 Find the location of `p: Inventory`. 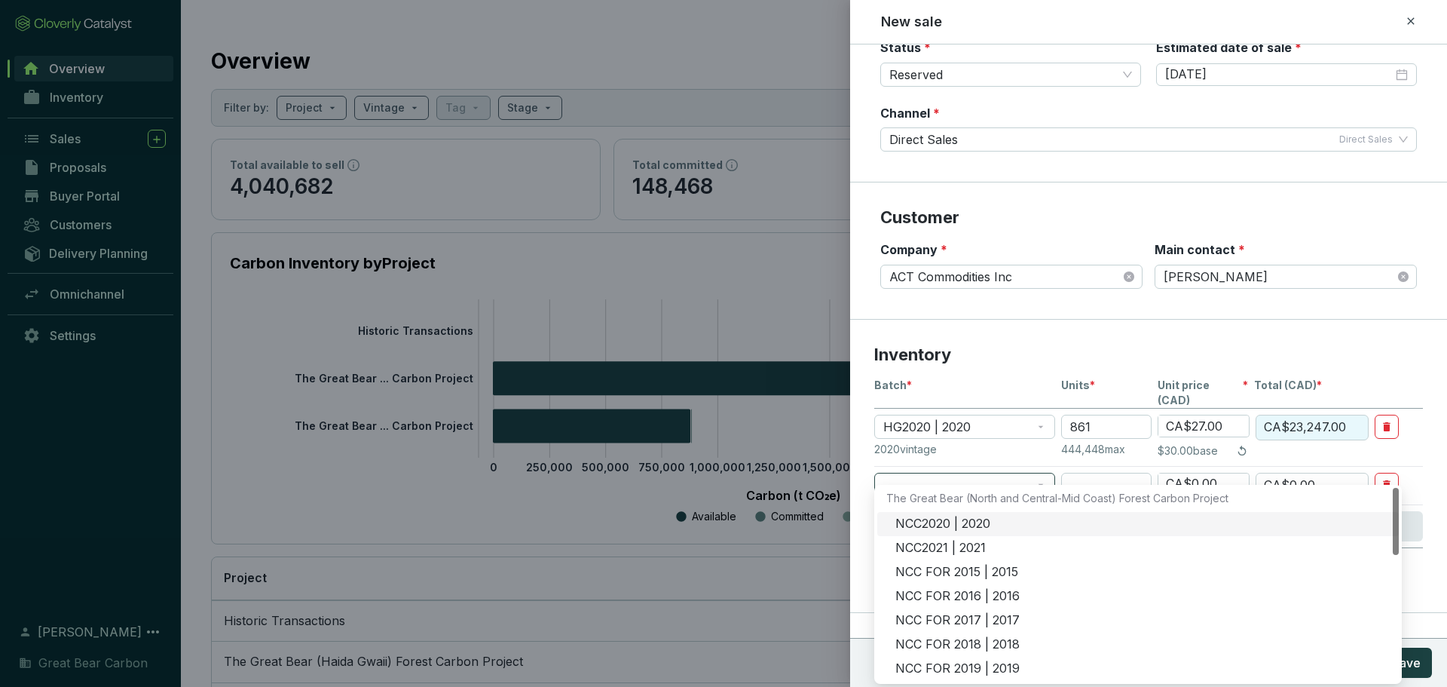

p: Inventory is located at coordinates (1148, 355).